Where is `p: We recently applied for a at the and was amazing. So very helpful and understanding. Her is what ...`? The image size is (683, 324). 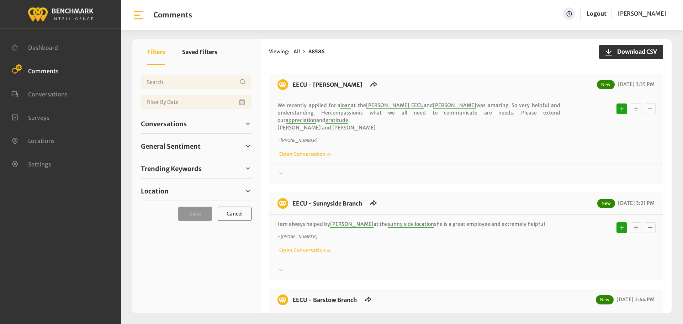 p: We recently applied for a at the and was amazing. So very helpful and understanding. Her is what ... is located at coordinates (419, 117).